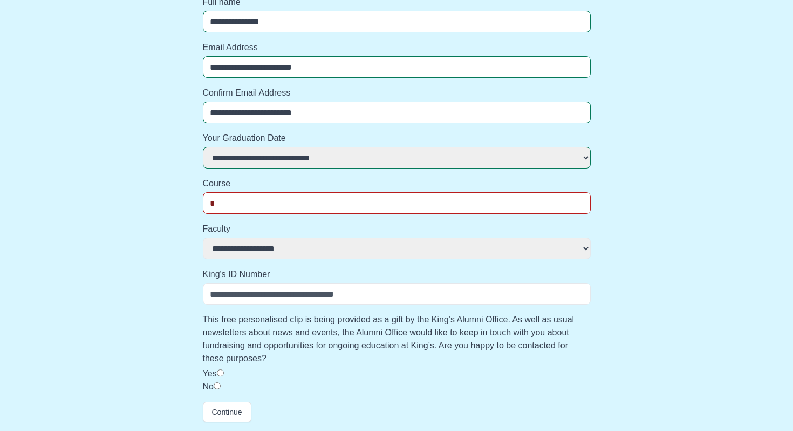 The width and height of the screenshot is (793, 431). What do you see at coordinates (208, 386) in the screenshot?
I see `label: No` at bounding box center [208, 386].